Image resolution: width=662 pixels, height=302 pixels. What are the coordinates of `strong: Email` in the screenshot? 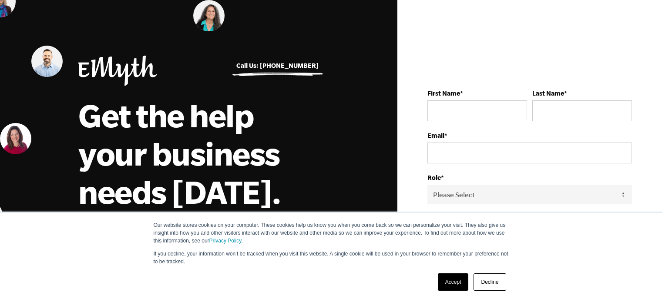 It's located at (435, 135).